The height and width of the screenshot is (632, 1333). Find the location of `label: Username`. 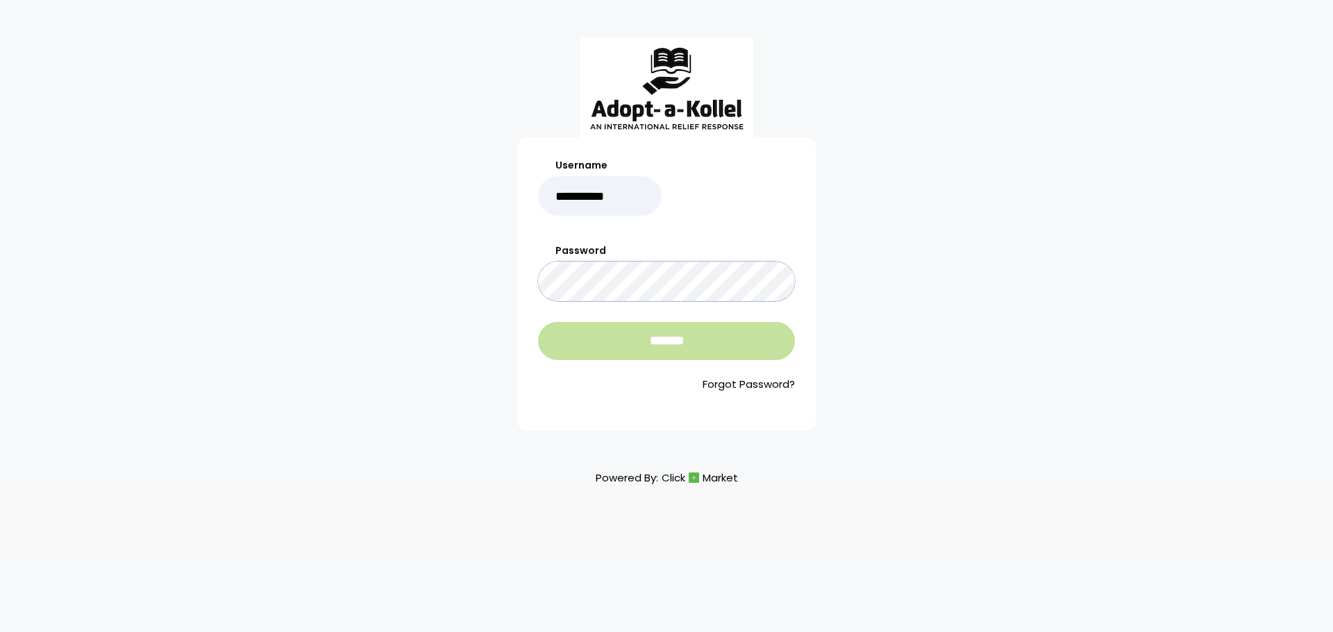

label: Username is located at coordinates (600, 165).